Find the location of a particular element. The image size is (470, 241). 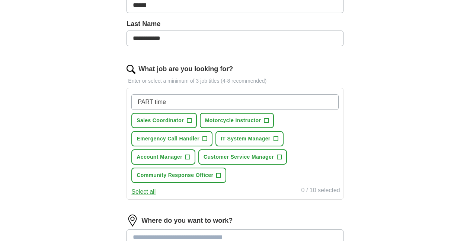

button: Account Manager is located at coordinates (163, 157).